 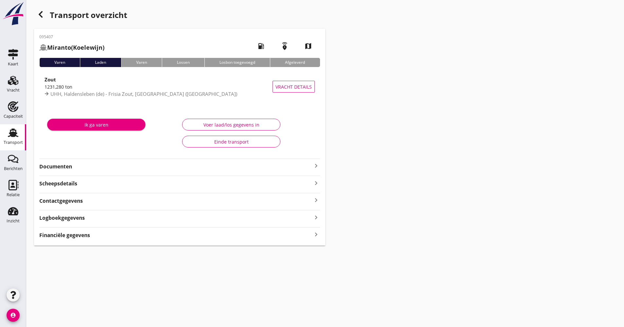 I want to click on i: local_gas_station, so click(x=261, y=46).